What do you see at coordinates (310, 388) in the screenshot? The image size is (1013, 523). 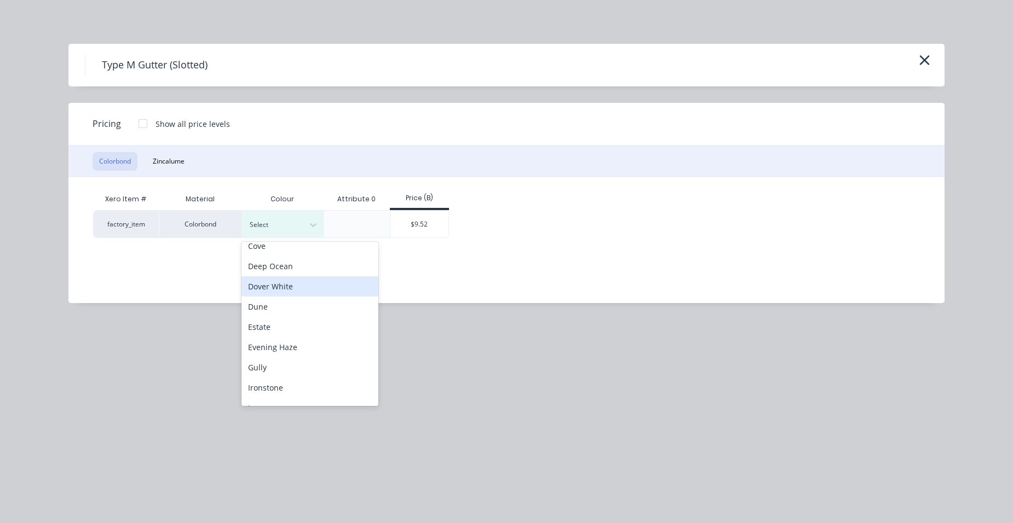 I see `div: Ironstone` at bounding box center [310, 388].